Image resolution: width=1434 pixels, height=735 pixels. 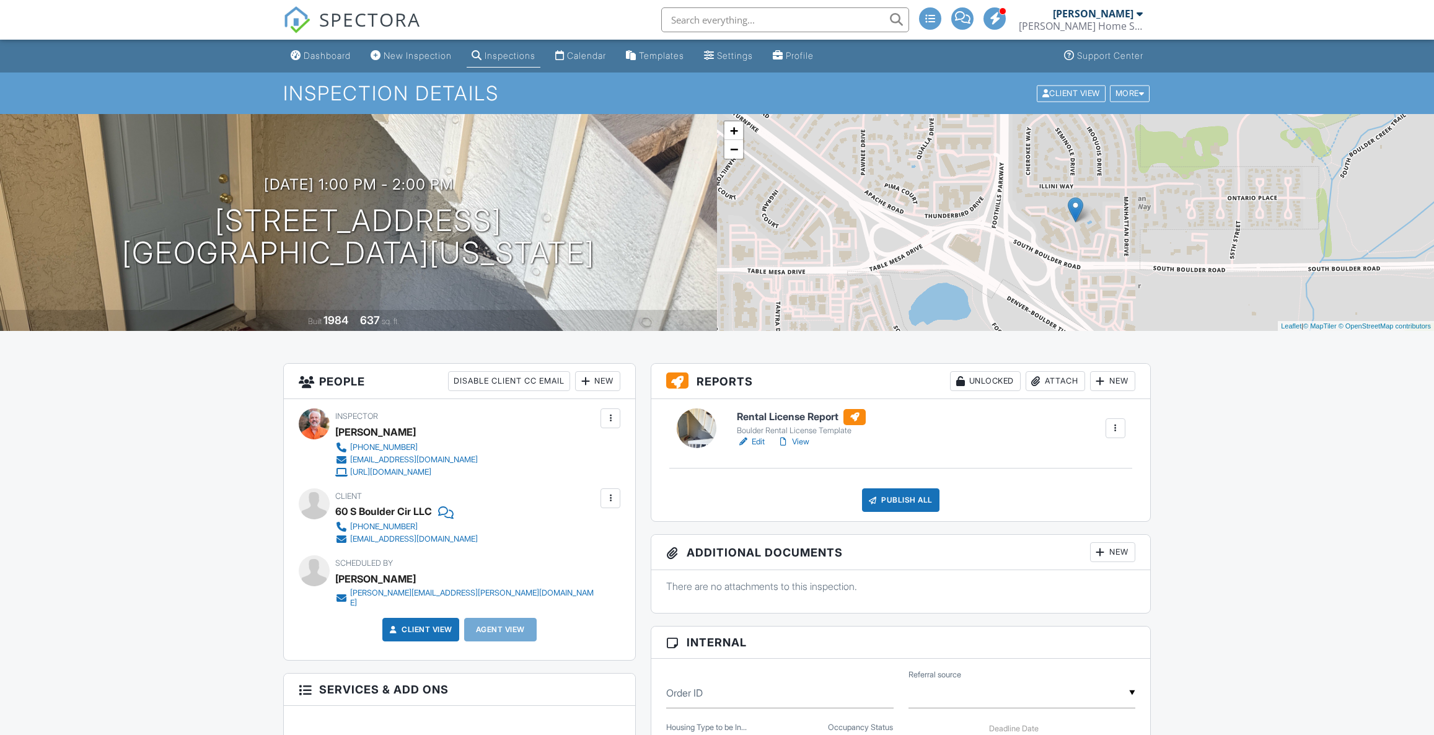 I want to click on span: Inspector, so click(x=356, y=416).